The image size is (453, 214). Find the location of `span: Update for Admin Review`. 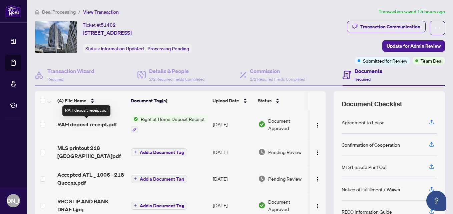

span: Update for Admin Review is located at coordinates (413, 46).